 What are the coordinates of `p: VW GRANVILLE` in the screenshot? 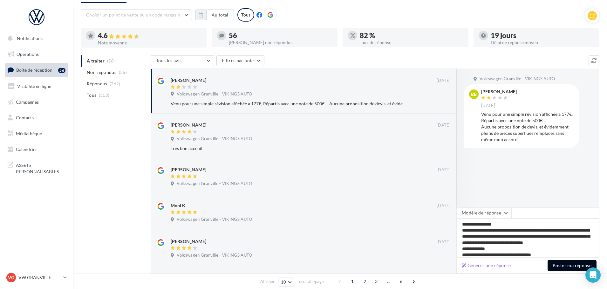 It's located at (39, 278).